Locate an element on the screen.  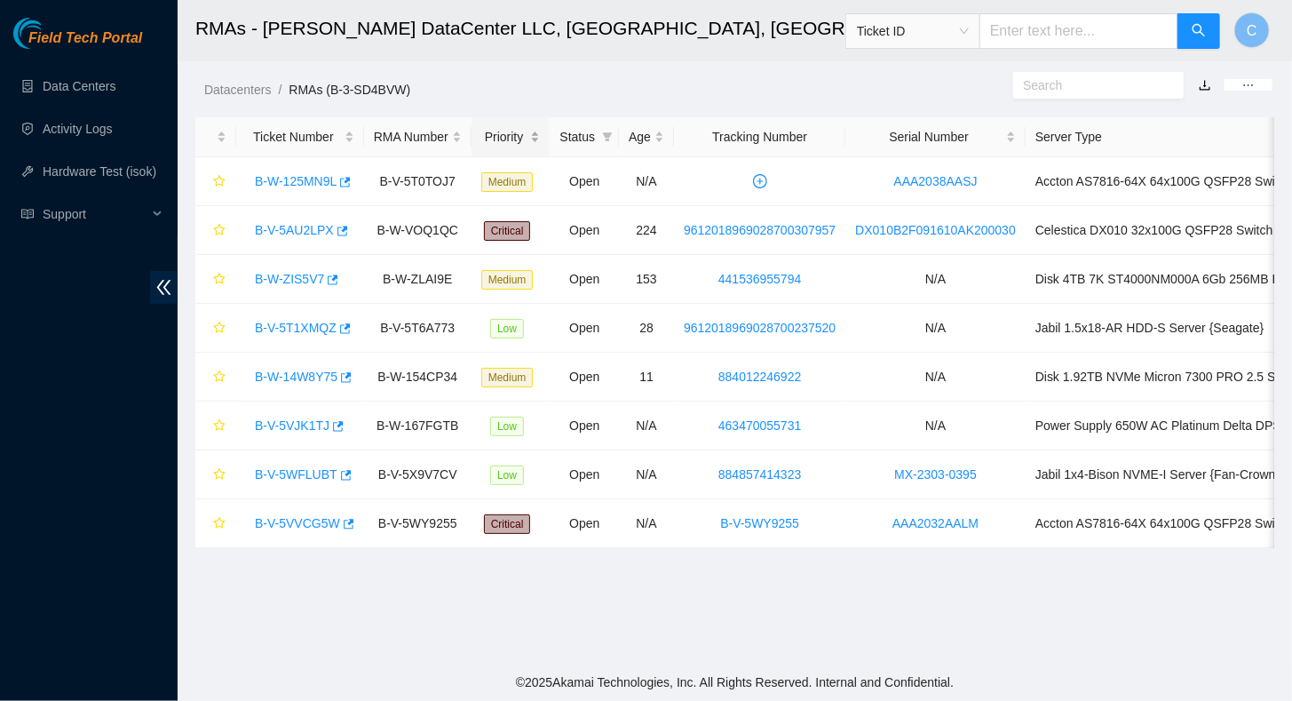
span: Support is located at coordinates (95, 214).